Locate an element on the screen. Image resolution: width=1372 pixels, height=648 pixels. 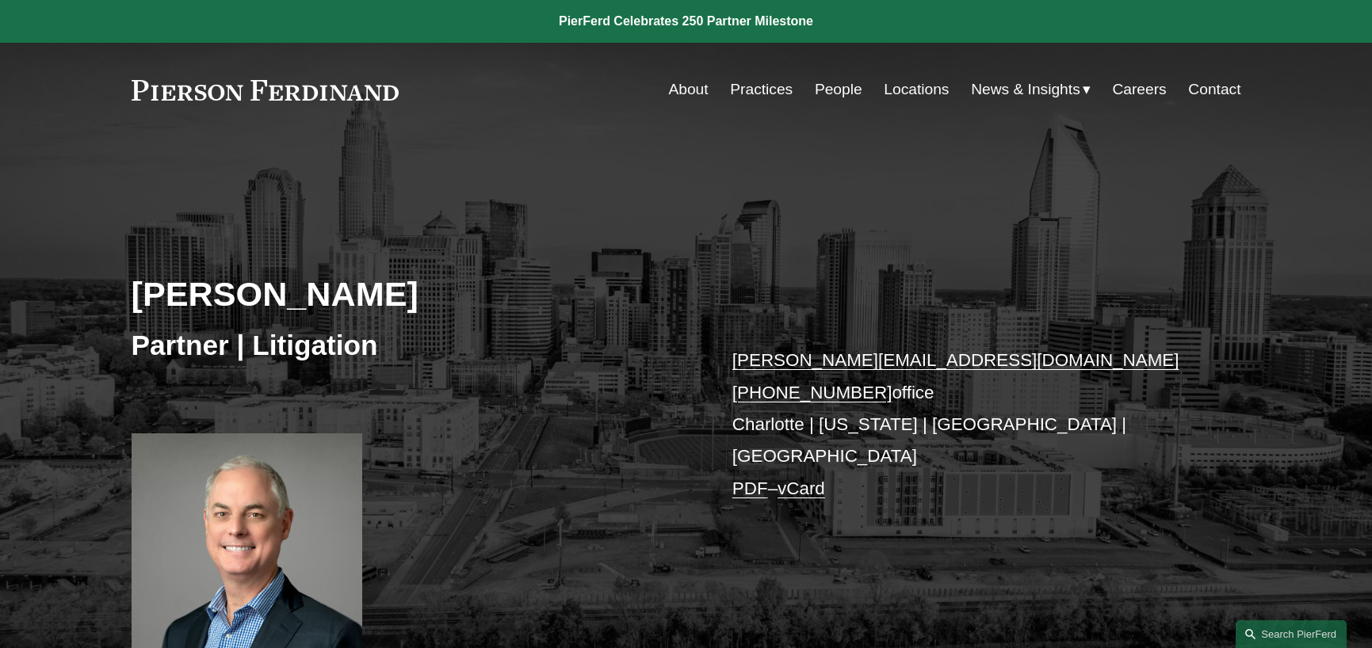
a: About is located at coordinates (688, 90).